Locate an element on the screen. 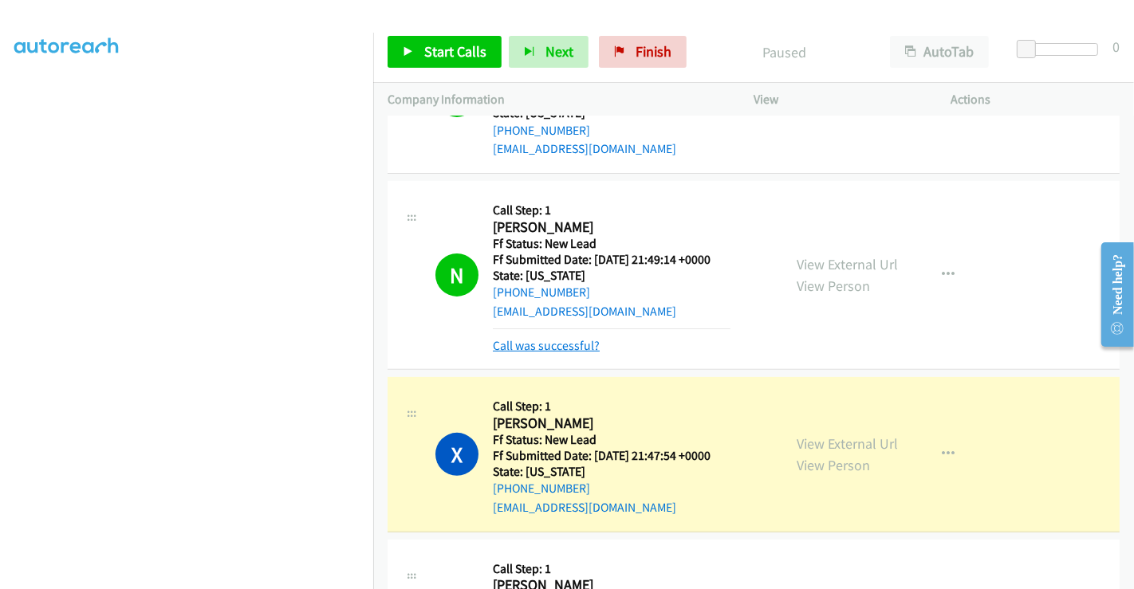 Image resolution: width=1134 pixels, height=589 pixels. span: Start Calls is located at coordinates (455, 51).